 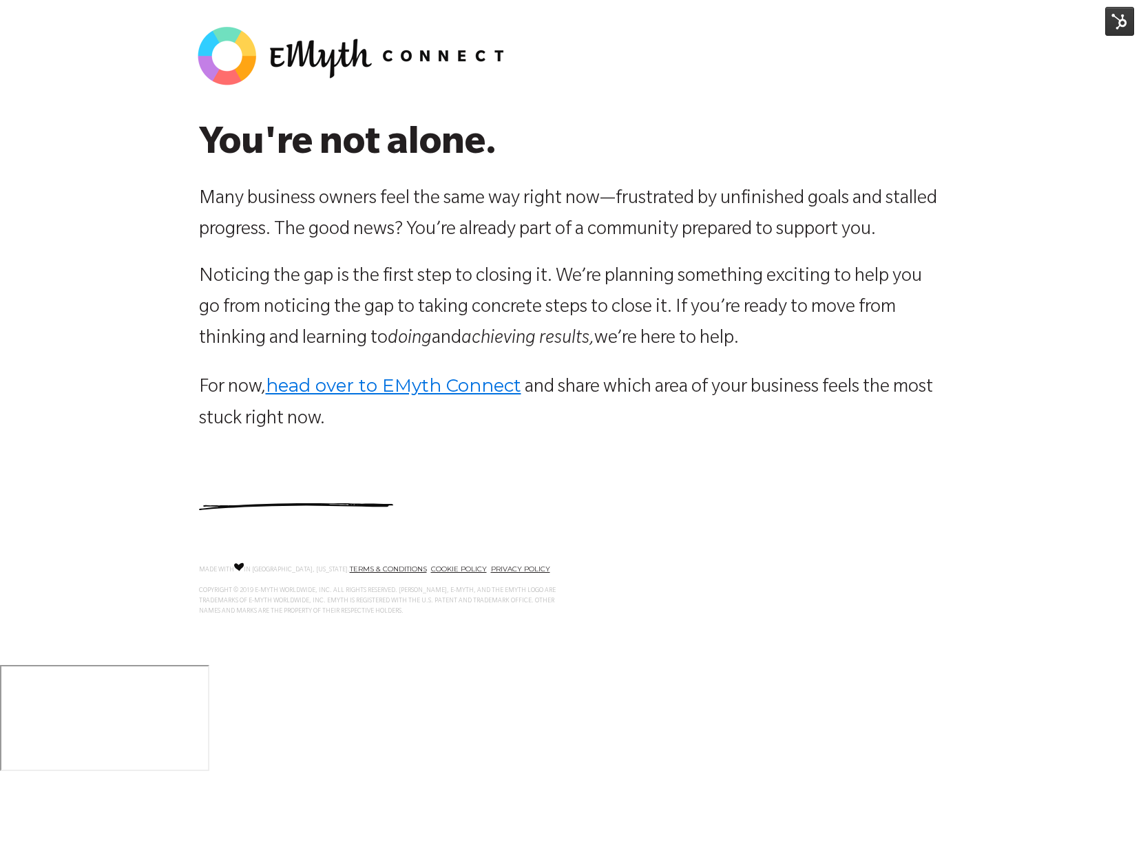 What do you see at coordinates (571, 147) in the screenshot?
I see `h2: You're not alone.` at bounding box center [571, 147].